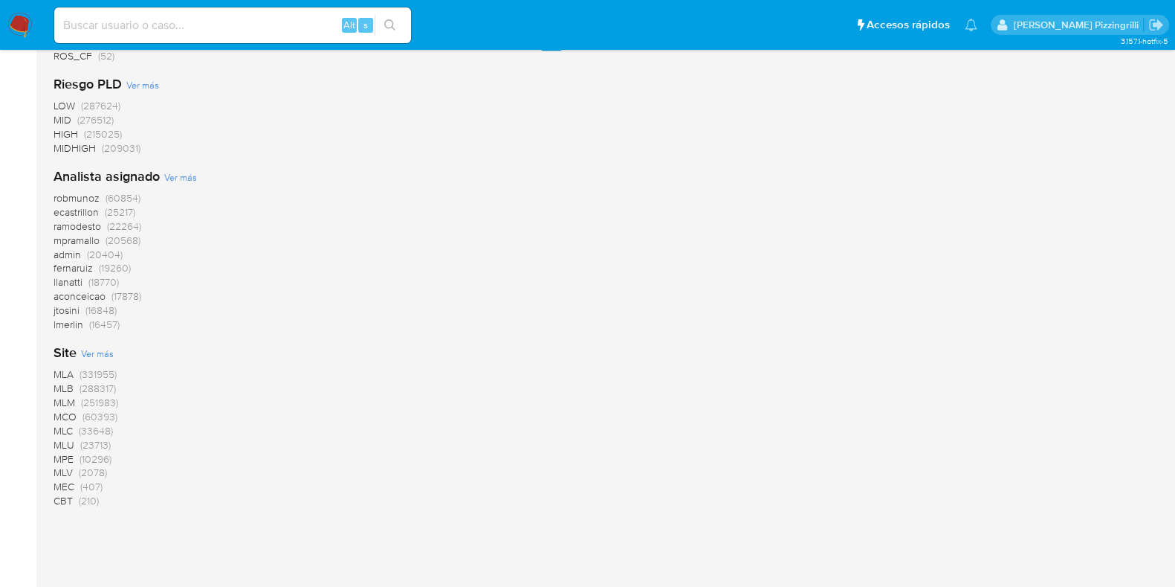  What do you see at coordinates (366, 25) in the screenshot?
I see `span: s` at bounding box center [366, 25].